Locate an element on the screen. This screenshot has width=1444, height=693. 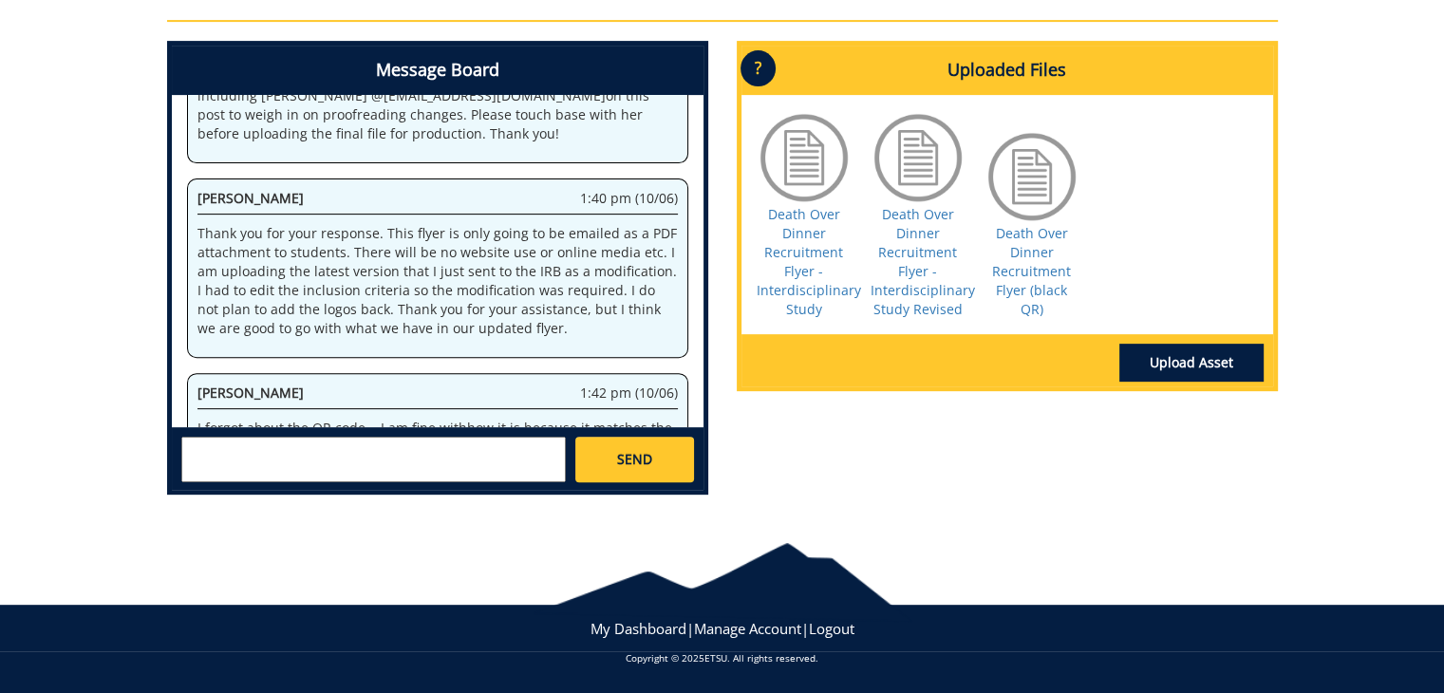
span: 1:40 pm (10/06) is located at coordinates (628, 198).